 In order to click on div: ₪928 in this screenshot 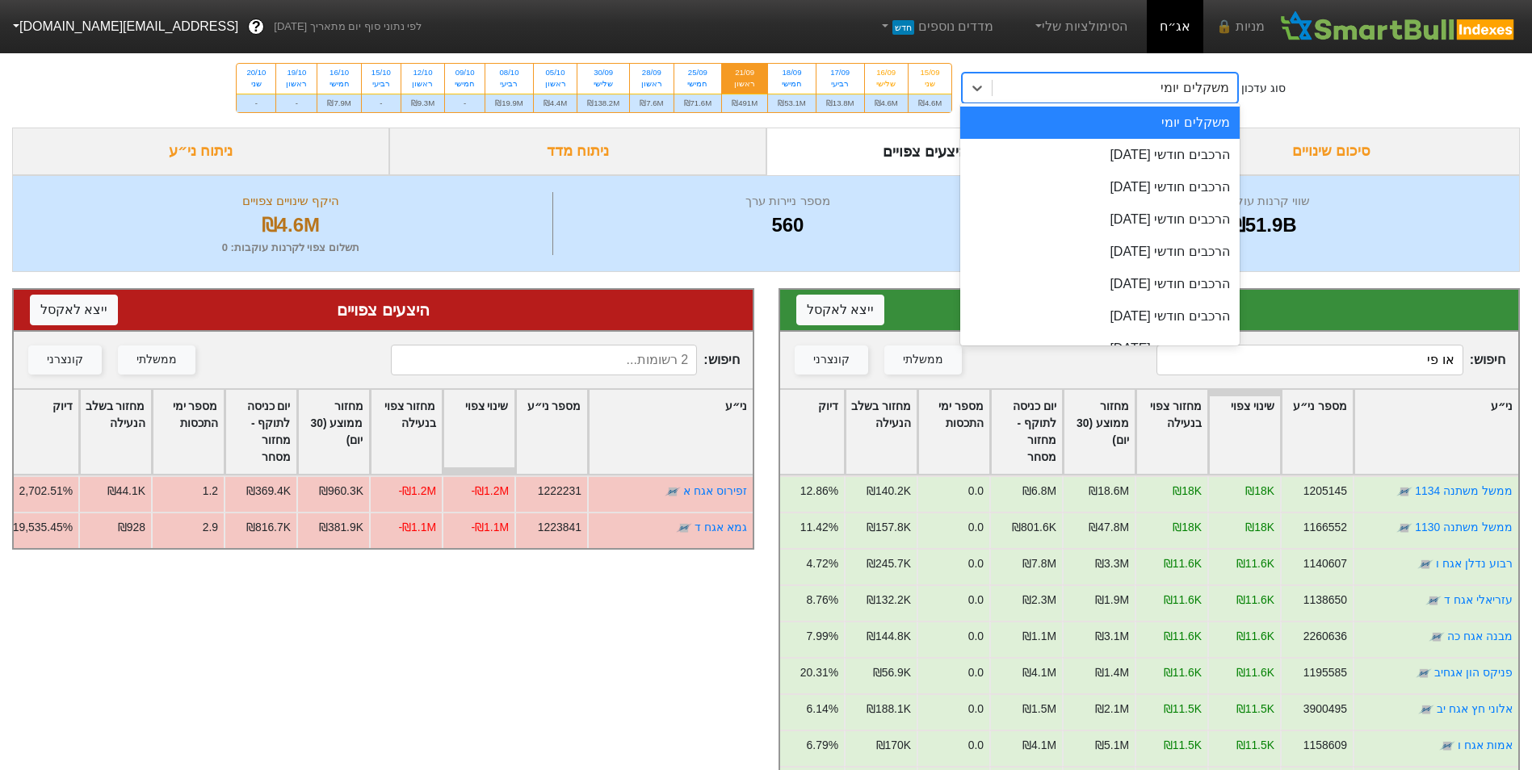, I will do `click(131, 527)`.